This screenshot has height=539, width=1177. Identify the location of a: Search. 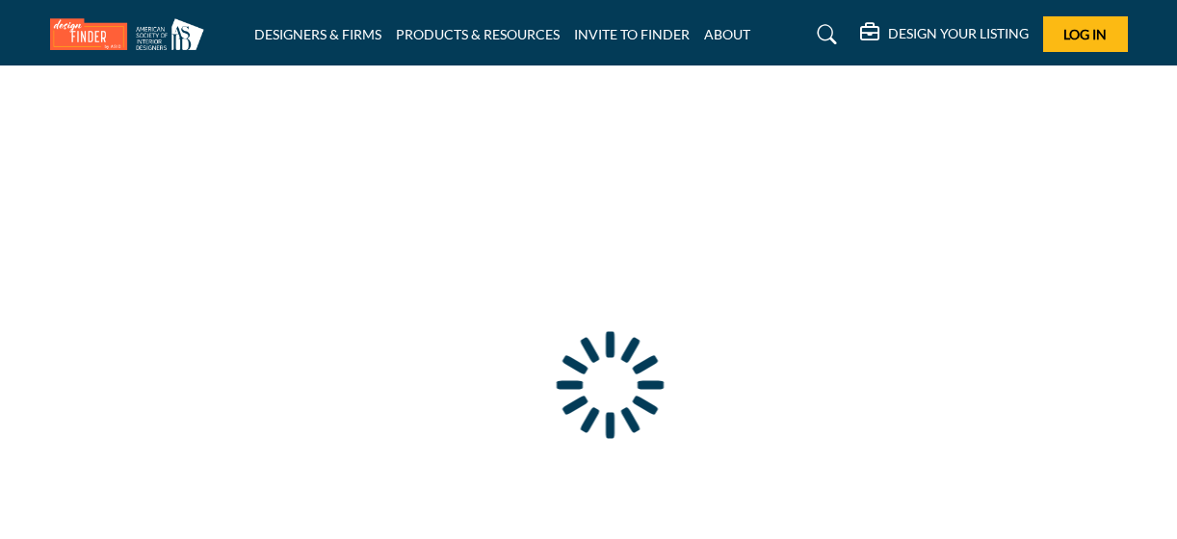
(823, 35).